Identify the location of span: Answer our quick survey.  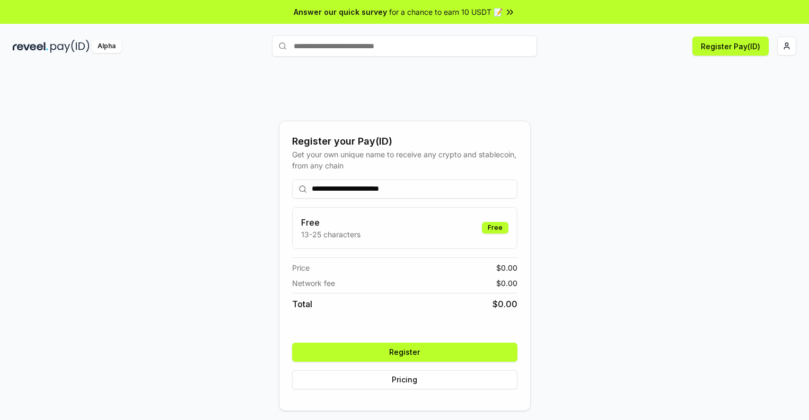
(340, 12).